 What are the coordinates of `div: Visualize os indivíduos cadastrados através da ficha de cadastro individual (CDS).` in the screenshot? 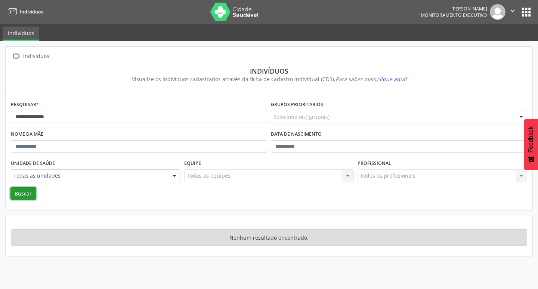 It's located at (269, 79).